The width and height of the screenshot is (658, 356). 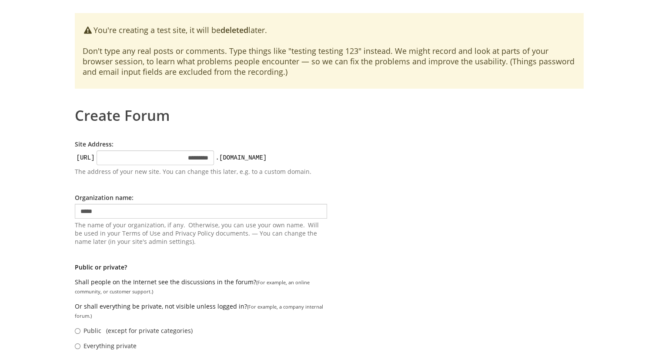 What do you see at coordinates (201, 311) in the screenshot?
I see `p: Or shall everything be private, not visible unless logged in?` at bounding box center [201, 311].